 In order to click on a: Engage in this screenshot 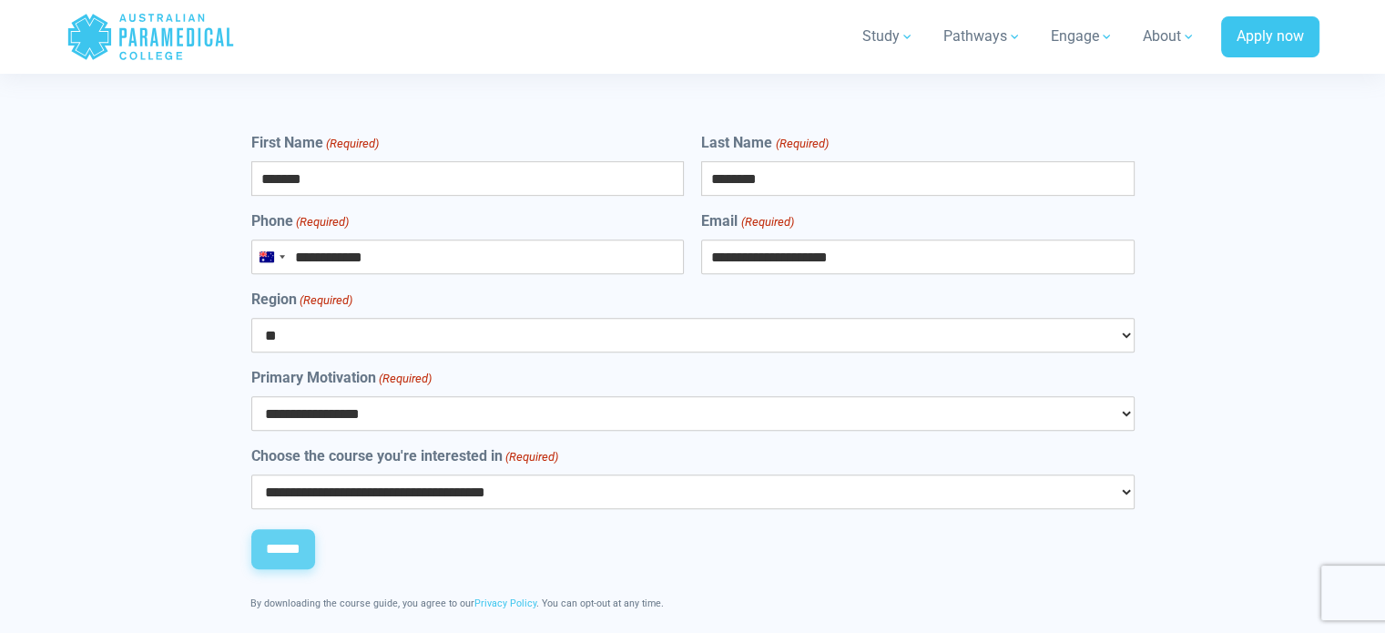, I will do `click(1082, 36)`.